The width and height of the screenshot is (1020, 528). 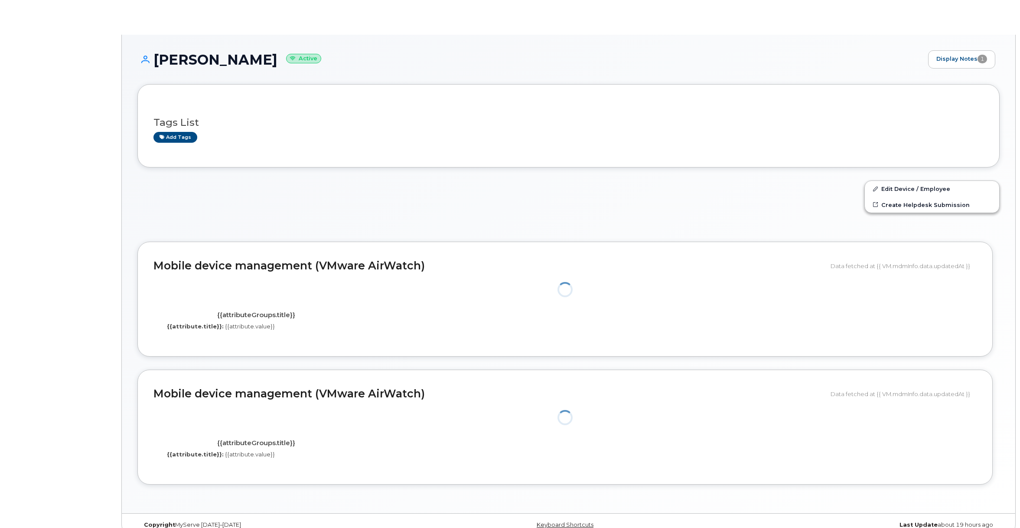 I want to click on a: Edit Device / Employee, so click(x=932, y=189).